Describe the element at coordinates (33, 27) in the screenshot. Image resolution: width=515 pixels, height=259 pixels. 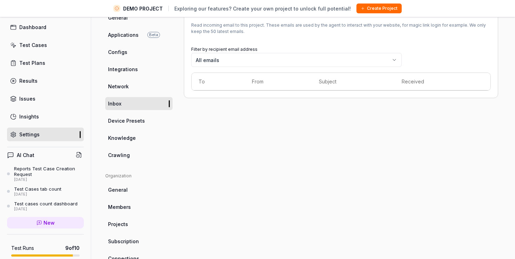
I see `div: Dashboard` at that location.